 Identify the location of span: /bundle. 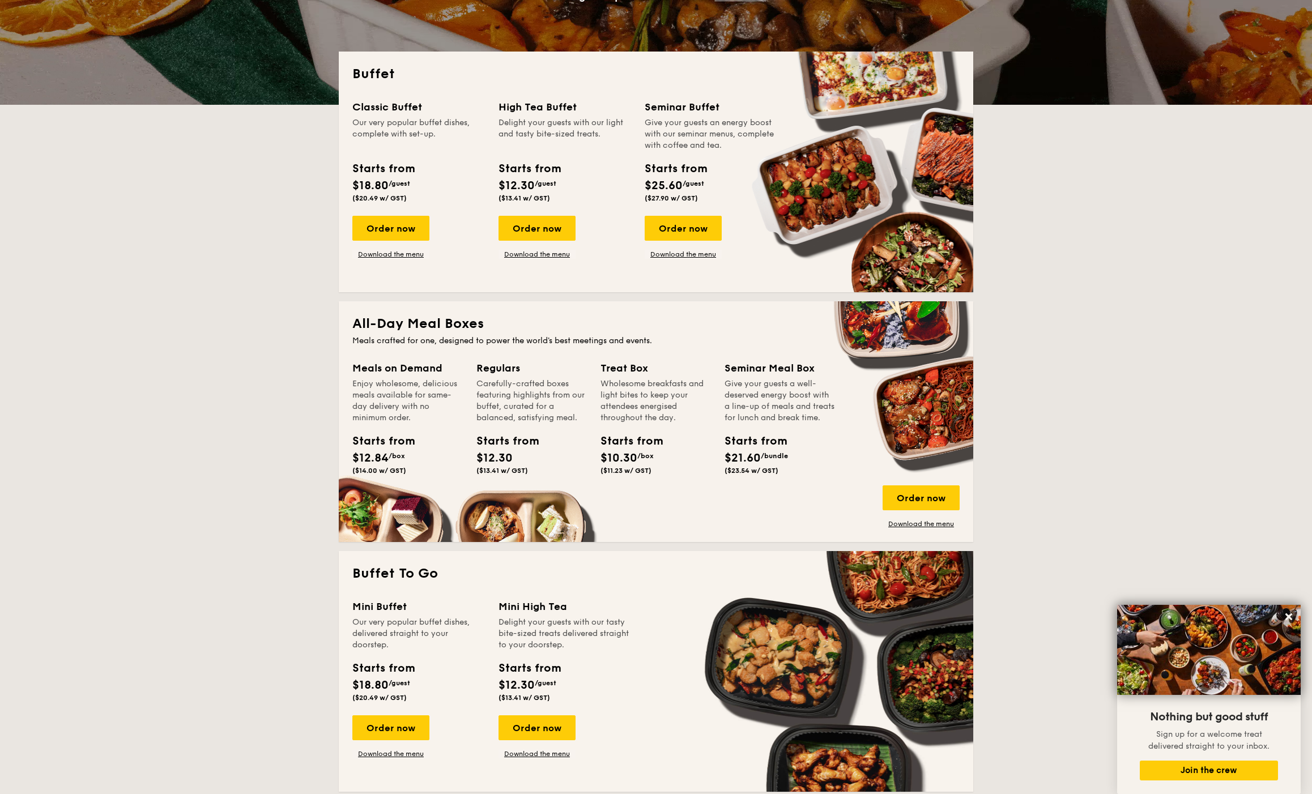
(774, 456).